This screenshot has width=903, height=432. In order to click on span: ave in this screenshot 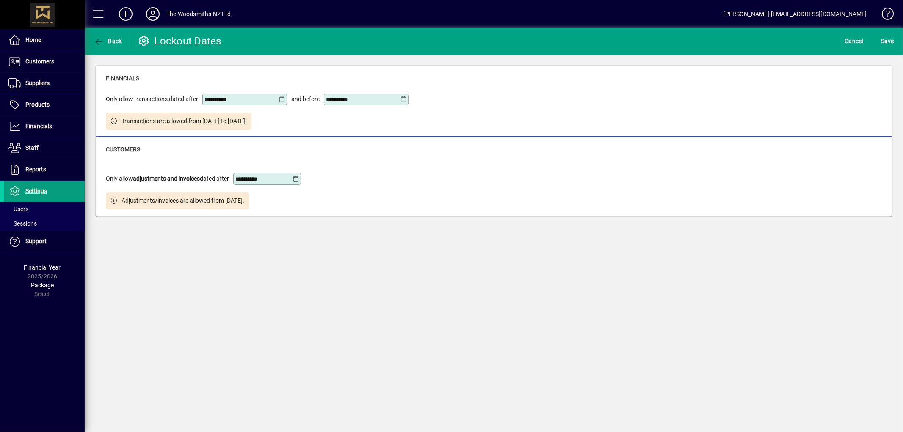, I will do `click(887, 41)`.